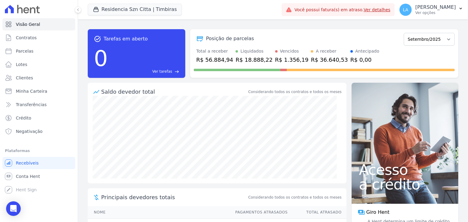  What do you see at coordinates (254, 60) in the screenshot?
I see `div: R$ 18.888,22` at bounding box center [254, 60].